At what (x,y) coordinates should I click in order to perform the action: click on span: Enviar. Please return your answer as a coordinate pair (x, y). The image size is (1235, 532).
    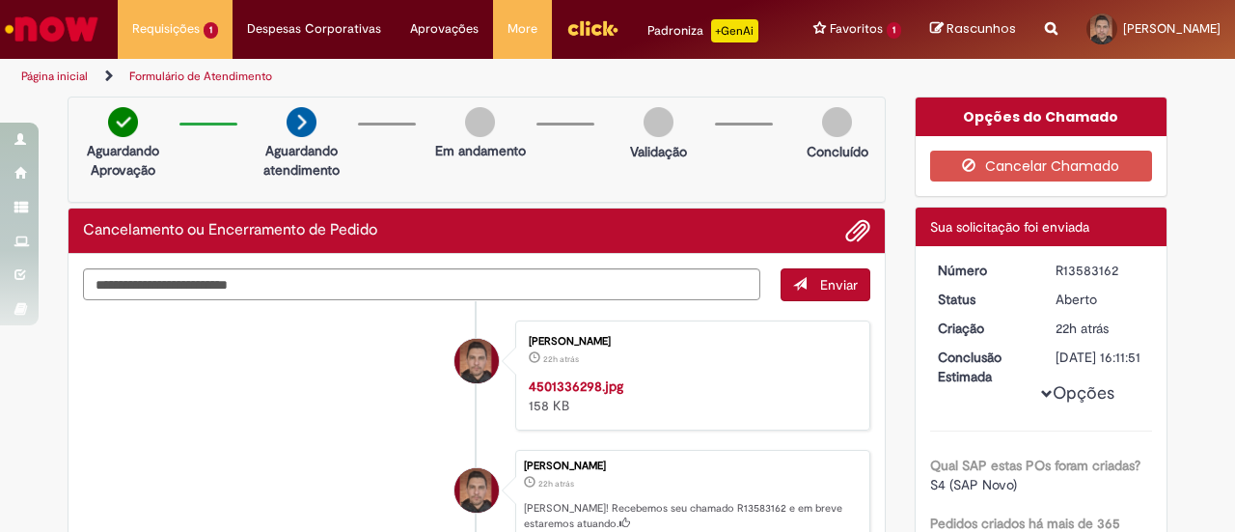
    Looking at the image, I should click on (839, 285).